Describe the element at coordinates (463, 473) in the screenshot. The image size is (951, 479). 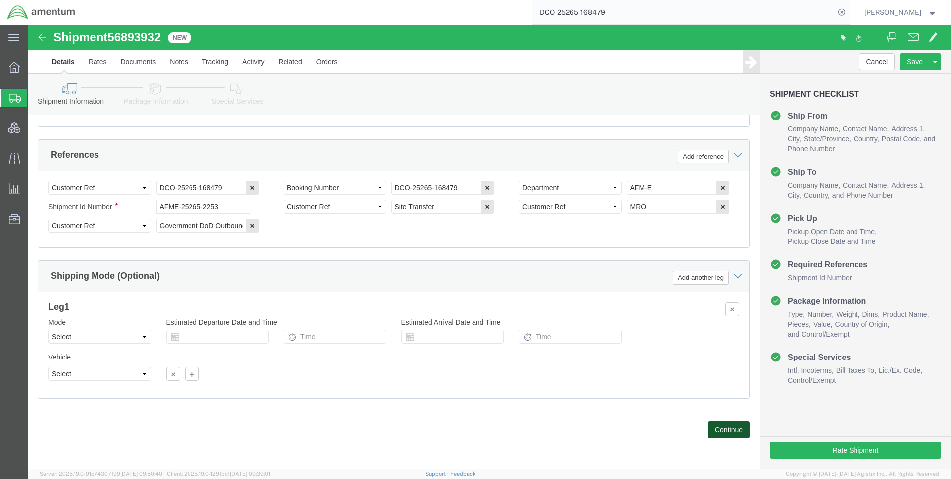
I see `a: Feedback` at that location.